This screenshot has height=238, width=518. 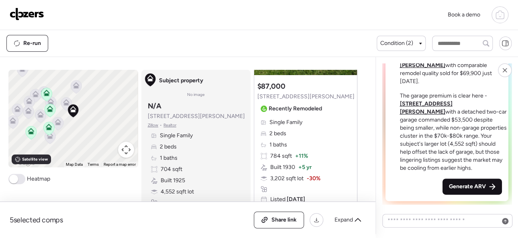 What do you see at coordinates (281, 156) in the screenshot?
I see `span: 784 sqft` at bounding box center [281, 156].